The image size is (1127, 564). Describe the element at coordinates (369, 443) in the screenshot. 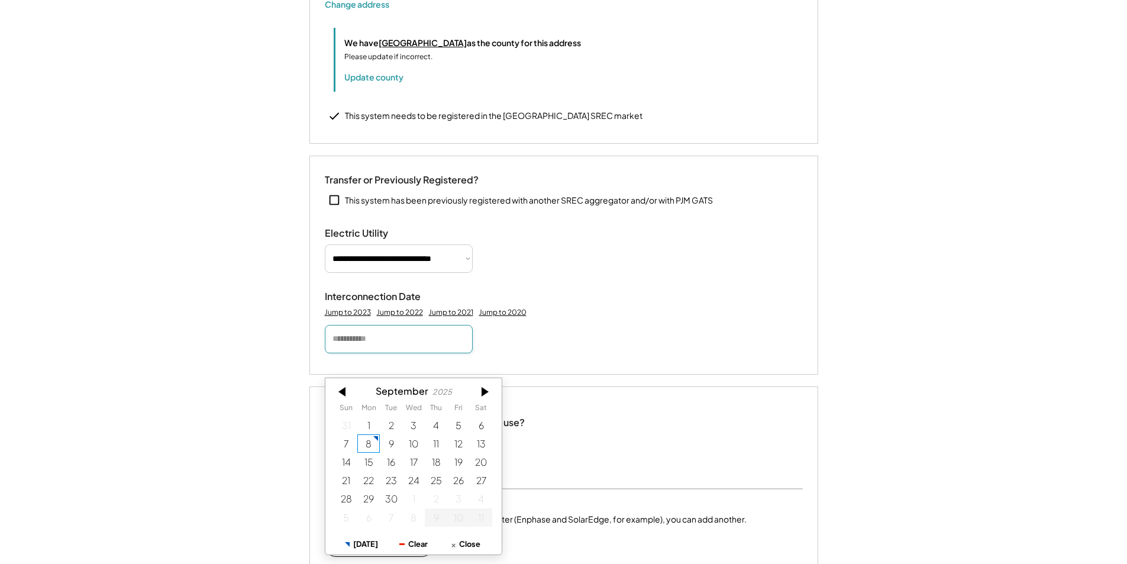

I see `div: 9/08/2025` at that location.